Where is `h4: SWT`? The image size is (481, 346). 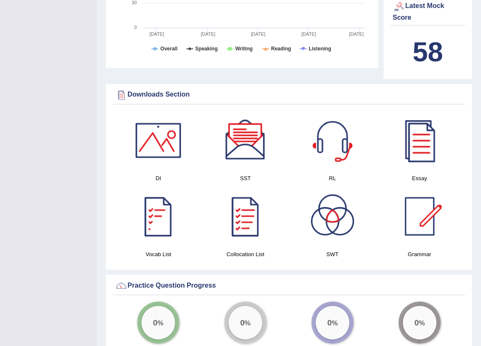
h4: SWT is located at coordinates (332, 254).